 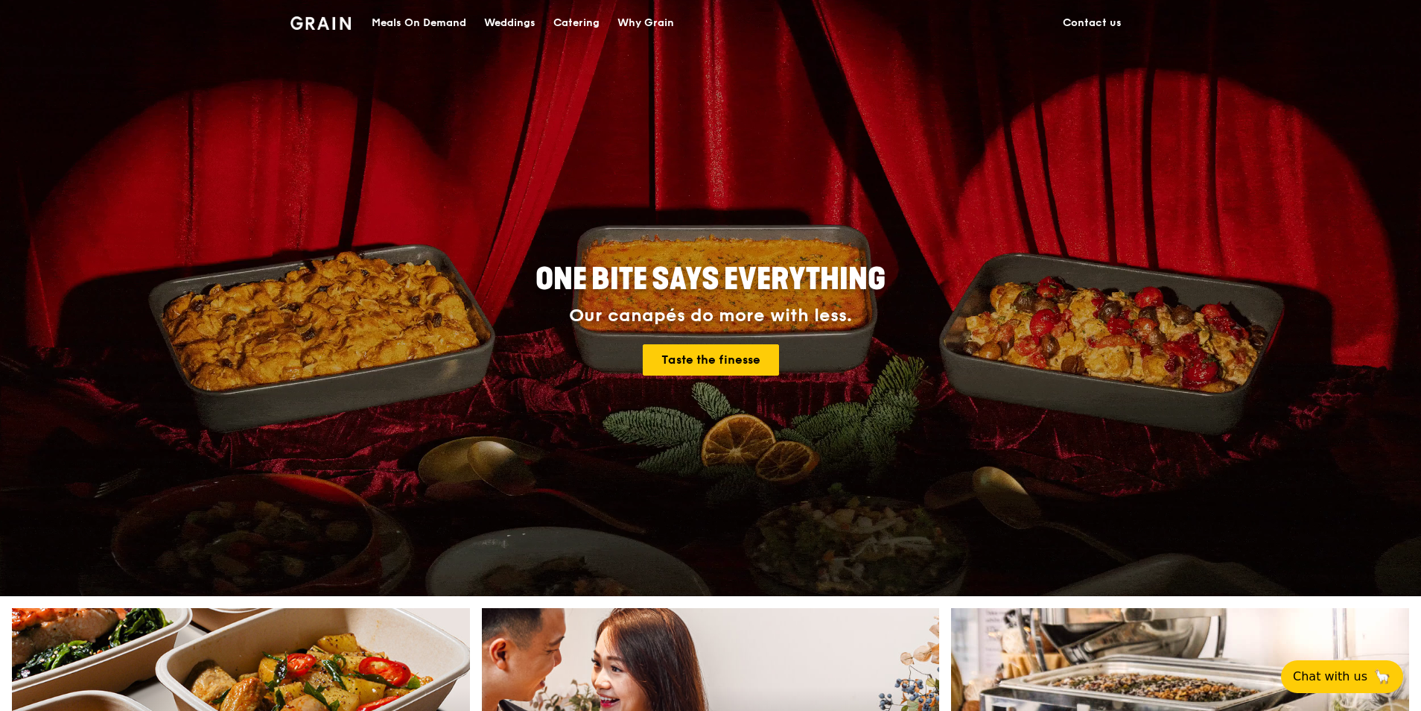 What do you see at coordinates (711, 316) in the screenshot?
I see `div: Our canapés do more with less.` at bounding box center [711, 316].